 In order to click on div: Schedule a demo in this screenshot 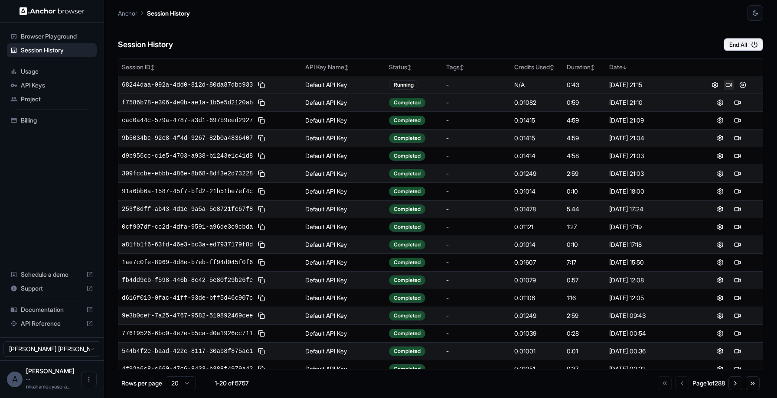, I will do `click(52, 275)`.